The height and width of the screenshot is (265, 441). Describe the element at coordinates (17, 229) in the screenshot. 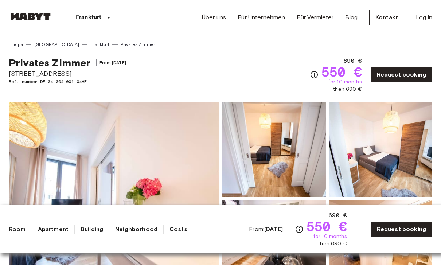

I see `a: Room` at that location.